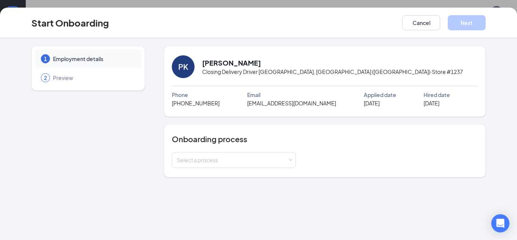 Image resolution: width=517 pixels, height=240 pixels. What do you see at coordinates (183, 67) in the screenshot?
I see `div: PK` at bounding box center [183, 67].